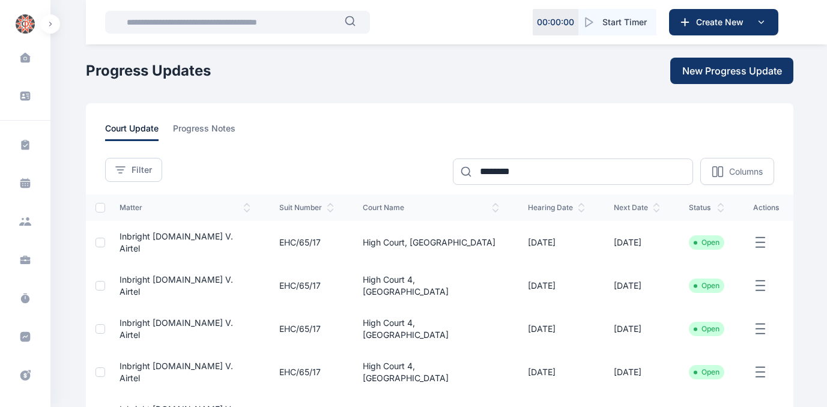 The image size is (827, 407). Describe the element at coordinates (556, 208) in the screenshot. I see `span: hearing date` at that location.